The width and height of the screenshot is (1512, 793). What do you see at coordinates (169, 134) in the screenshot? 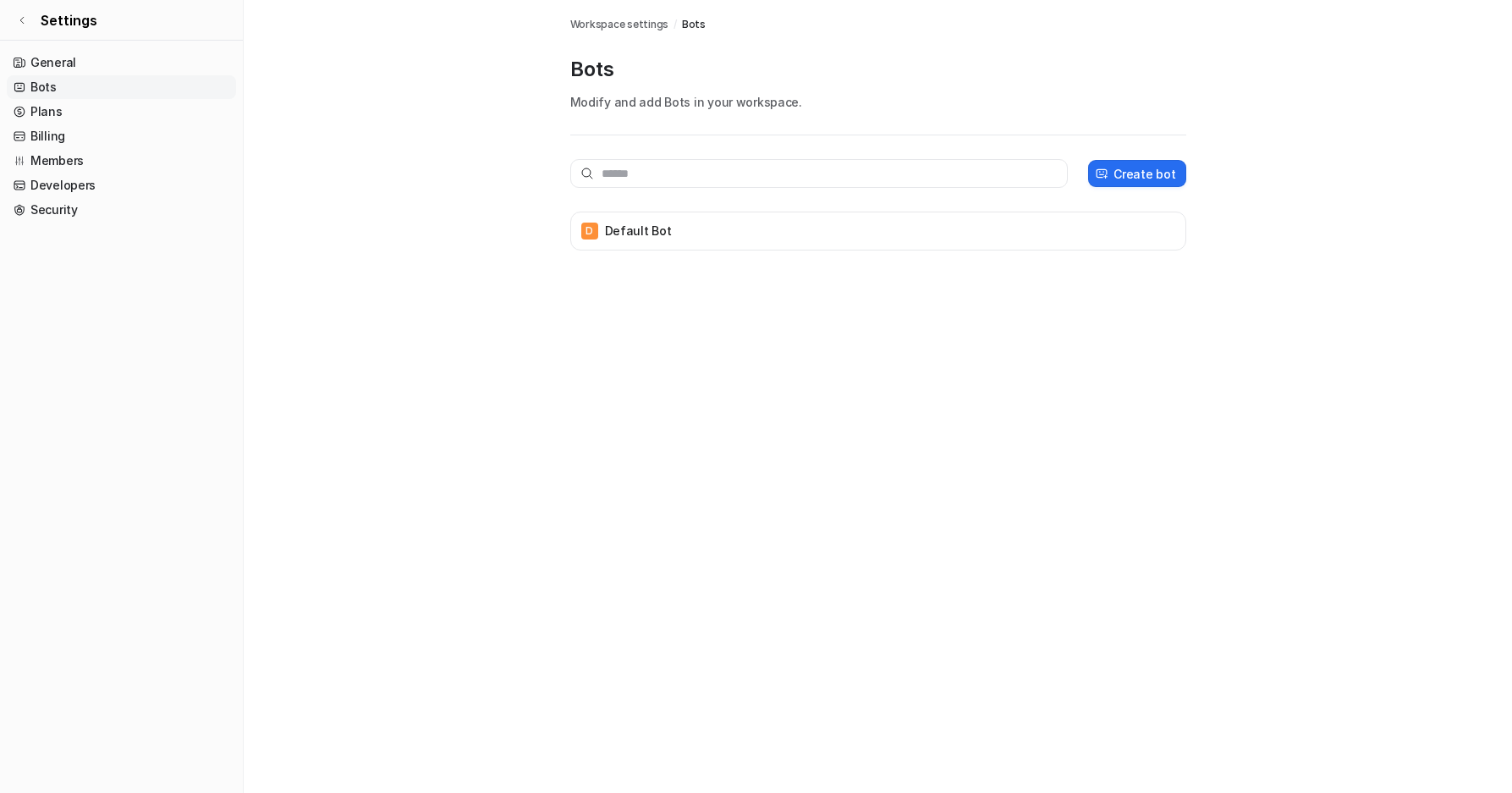
I see `p: Hi there 👋` at bounding box center [169, 134].